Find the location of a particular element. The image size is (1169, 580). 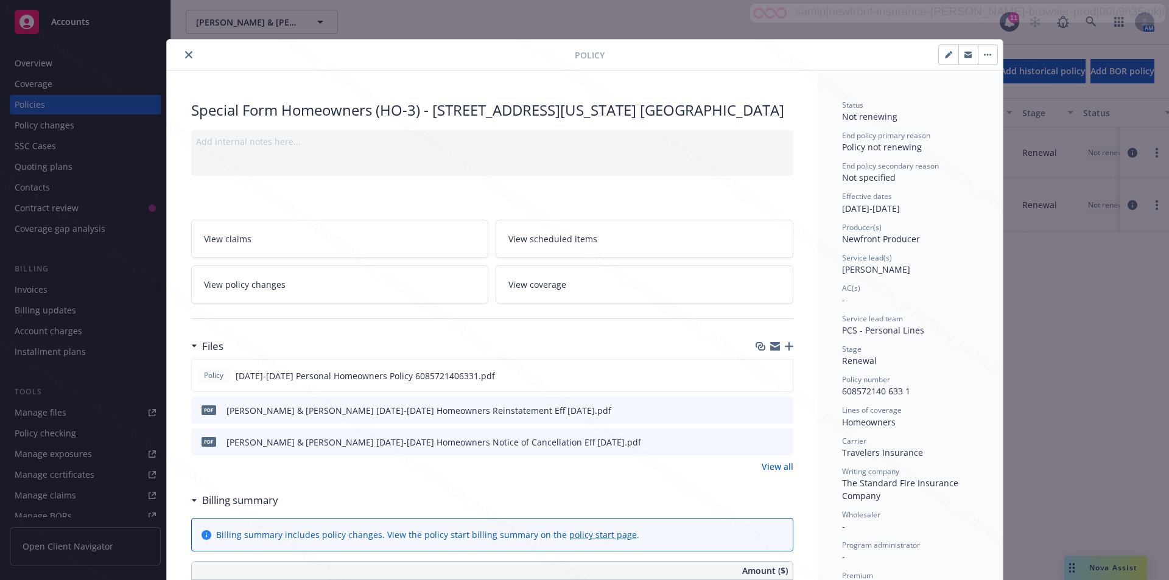

span: Service lead(s) is located at coordinates (867, 257).